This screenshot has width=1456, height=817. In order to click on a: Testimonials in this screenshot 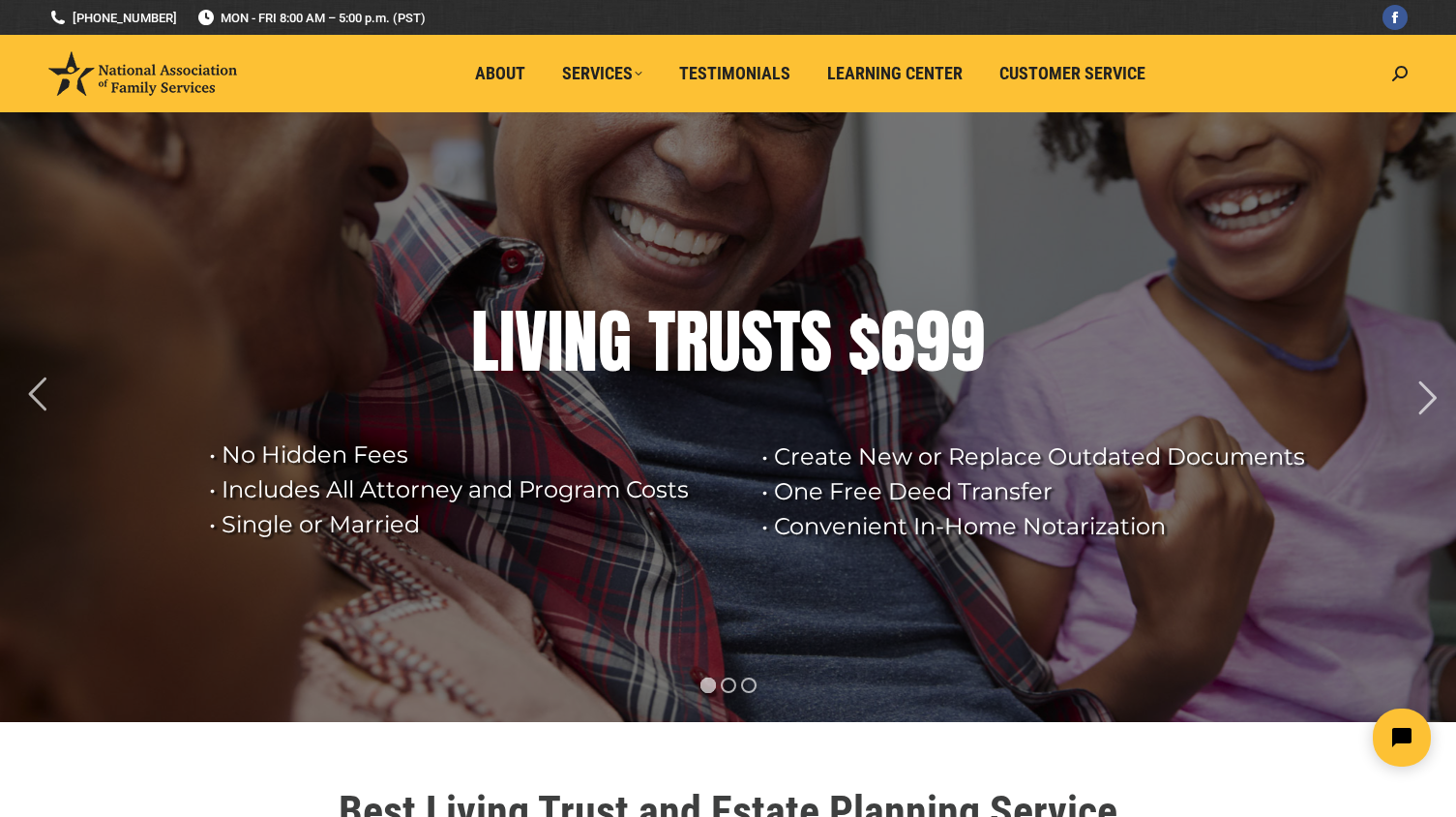, I will do `click(734, 73)`.